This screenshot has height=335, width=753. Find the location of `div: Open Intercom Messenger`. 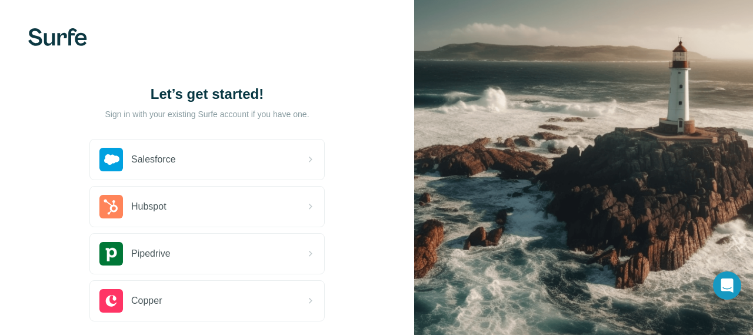

div: Open Intercom Messenger is located at coordinates (727, 285).